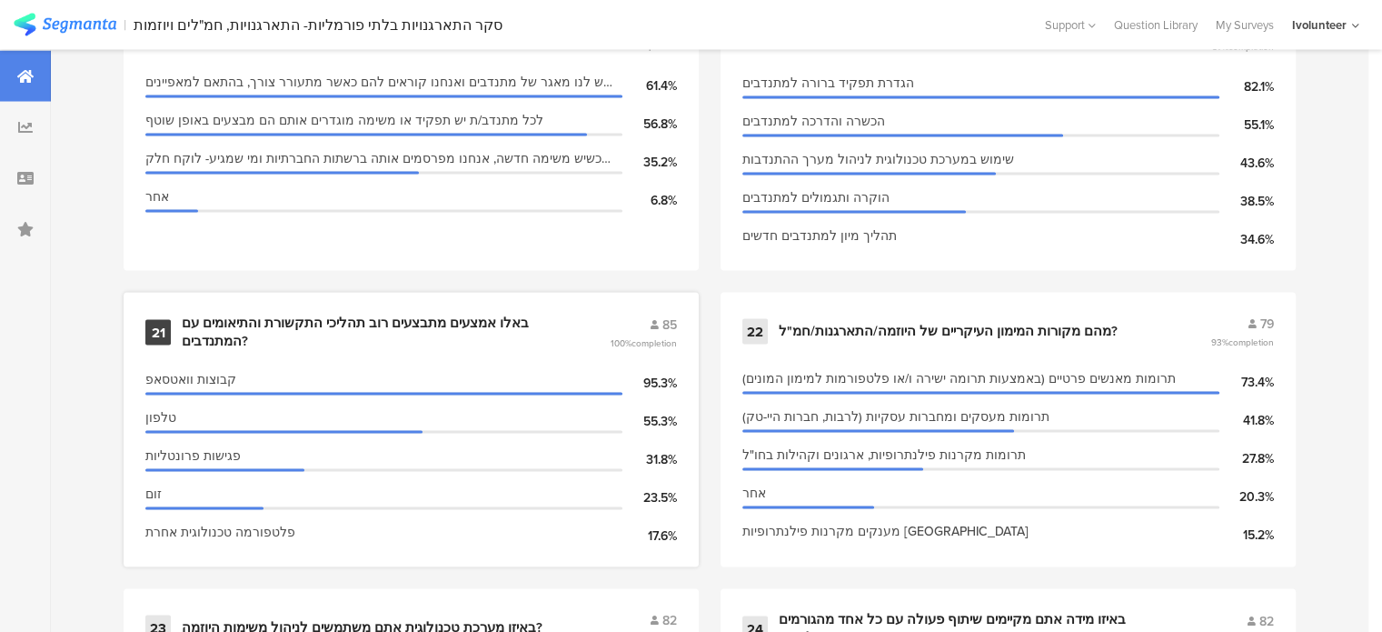 The height and width of the screenshot is (632, 1382). Describe the element at coordinates (1247, 420) in the screenshot. I see `div: 41.8%` at that location.